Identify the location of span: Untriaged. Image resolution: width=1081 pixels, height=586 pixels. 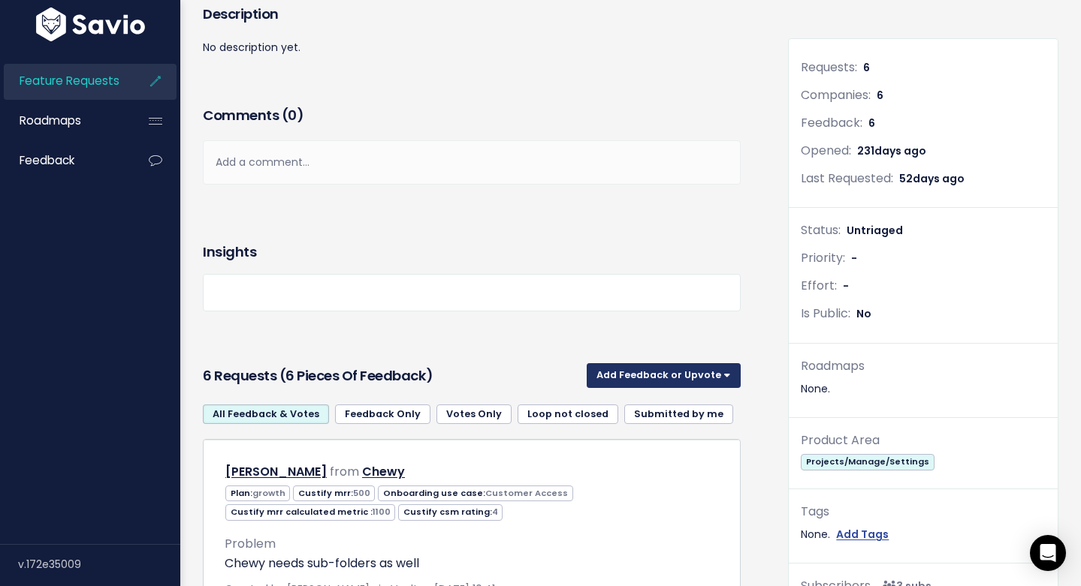
(874, 231).